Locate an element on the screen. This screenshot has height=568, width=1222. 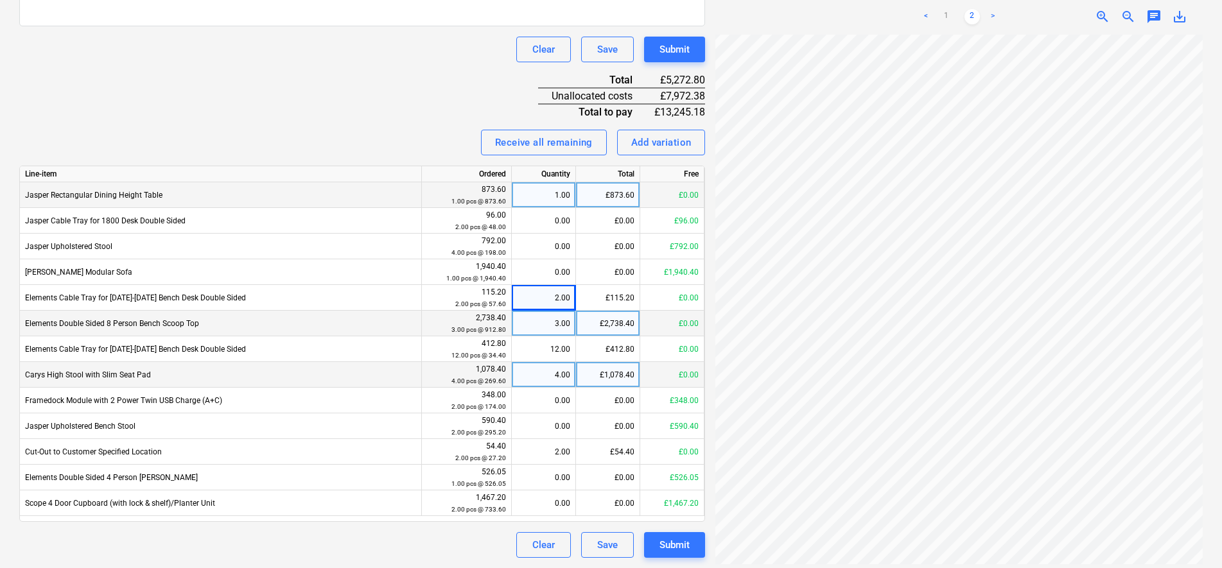
small: 3.00 pcs @ 912.80 is located at coordinates (478, 329).